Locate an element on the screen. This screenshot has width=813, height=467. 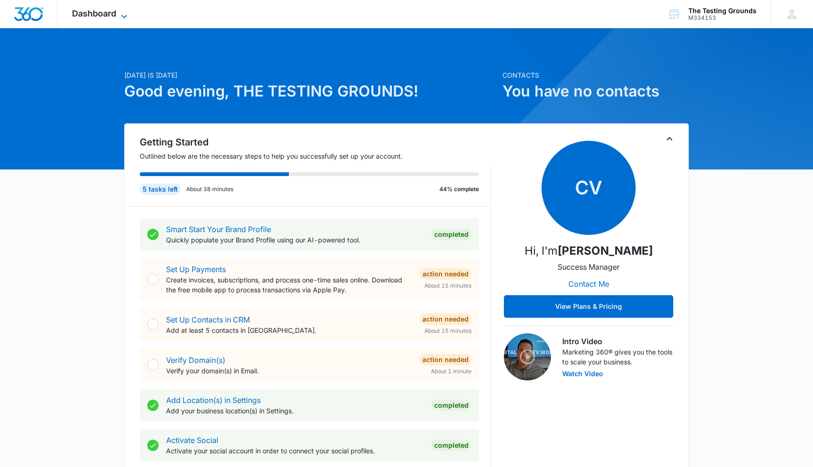
h1: You have no contacts is located at coordinates (596, 91).